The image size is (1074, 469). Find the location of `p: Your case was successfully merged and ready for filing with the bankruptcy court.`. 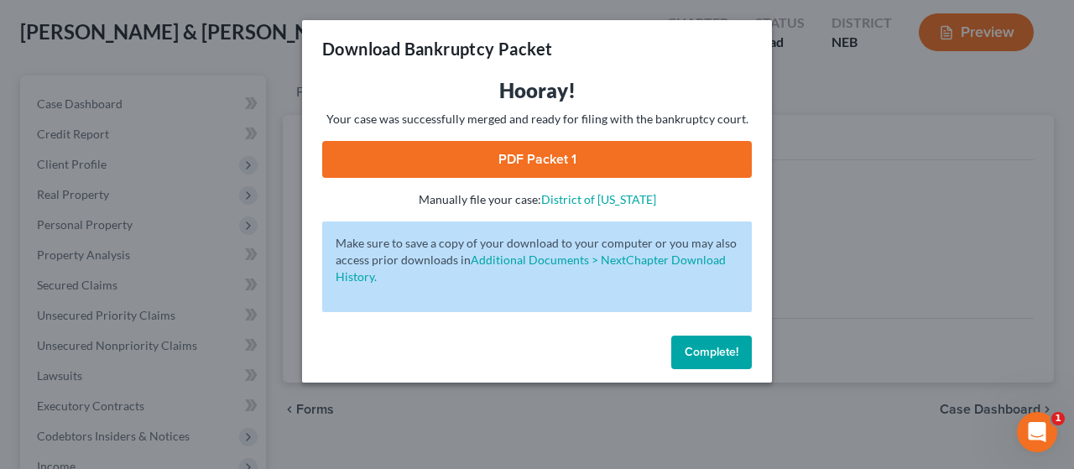

p: Your case was successfully merged and ready for filing with the bankruptcy court. is located at coordinates (537, 119).